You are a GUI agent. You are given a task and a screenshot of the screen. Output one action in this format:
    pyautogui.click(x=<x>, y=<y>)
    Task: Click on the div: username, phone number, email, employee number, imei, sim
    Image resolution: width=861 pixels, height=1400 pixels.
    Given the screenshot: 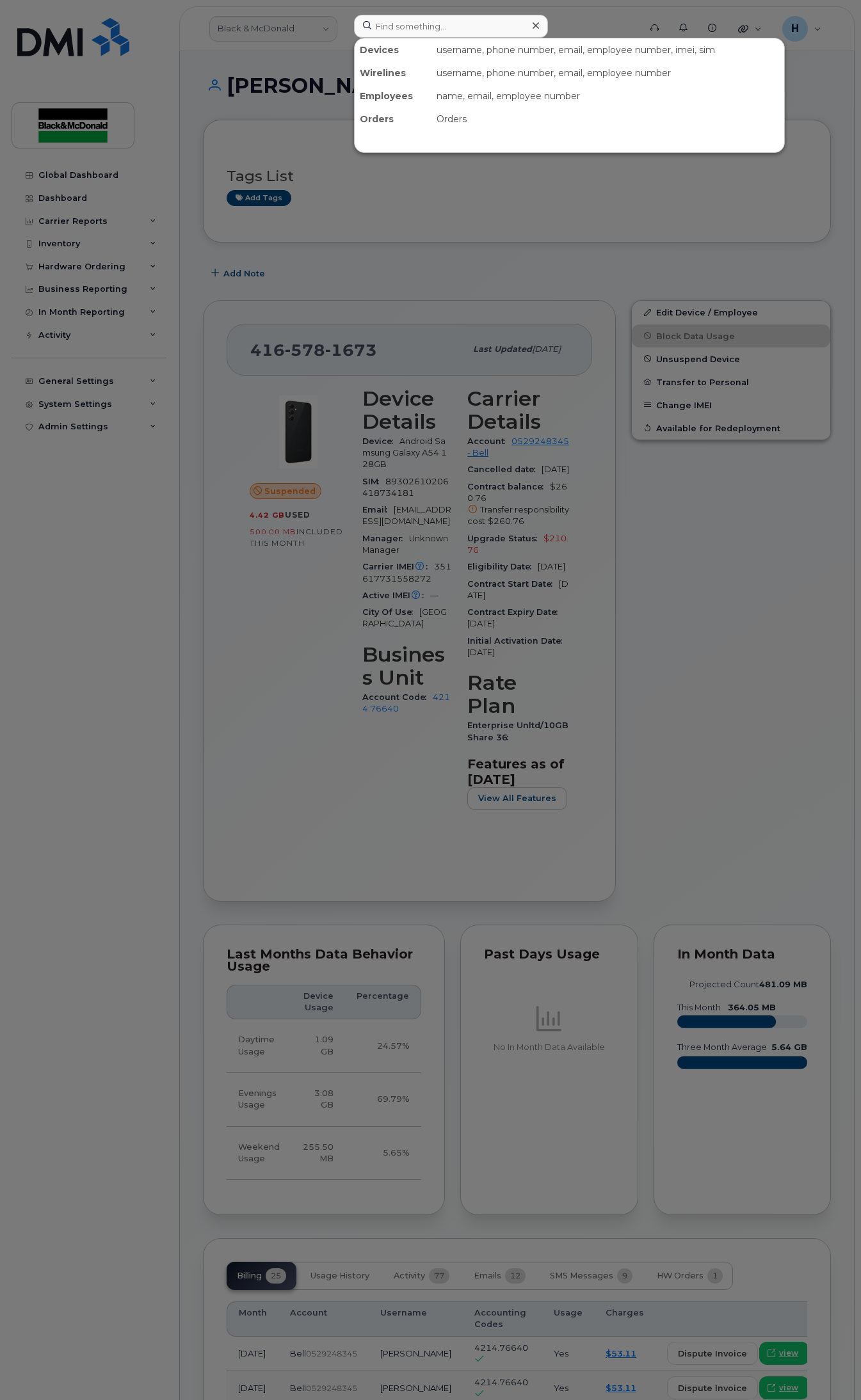 What is the action you would take?
    pyautogui.click(x=607, y=50)
    